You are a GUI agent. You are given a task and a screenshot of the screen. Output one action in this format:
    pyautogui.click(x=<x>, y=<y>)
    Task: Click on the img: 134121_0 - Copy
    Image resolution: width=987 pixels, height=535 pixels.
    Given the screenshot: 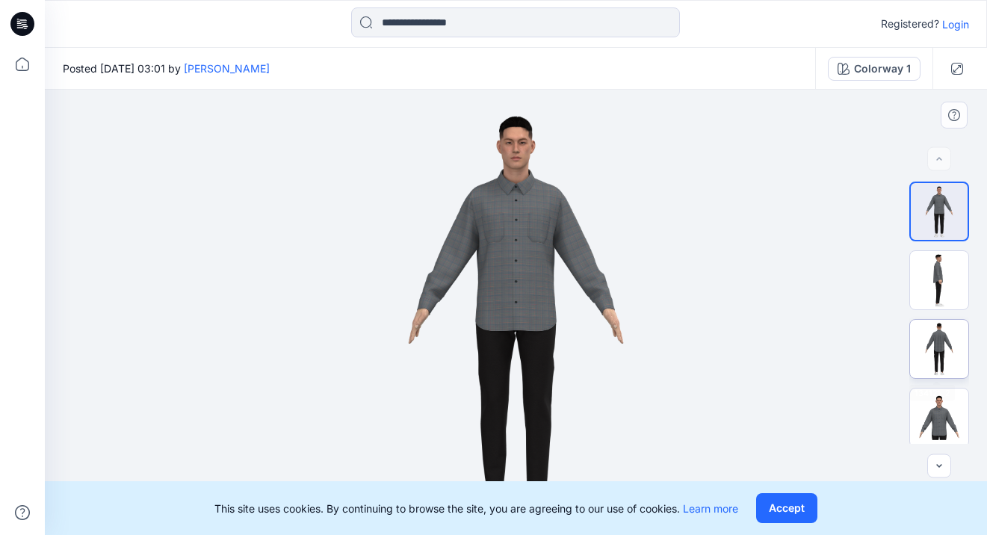 What is the action you would take?
    pyautogui.click(x=939, y=418)
    